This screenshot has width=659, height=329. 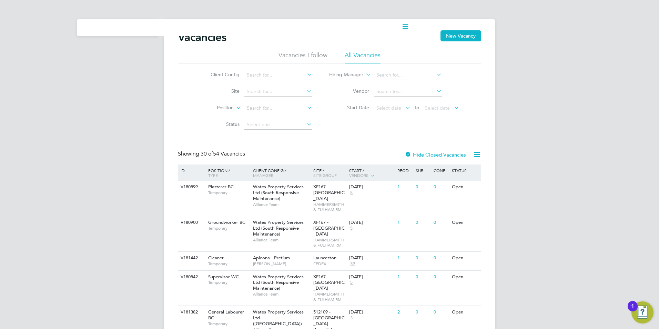 What do you see at coordinates (207, 154) in the screenshot?
I see `span: 30 of` at bounding box center [207, 154].